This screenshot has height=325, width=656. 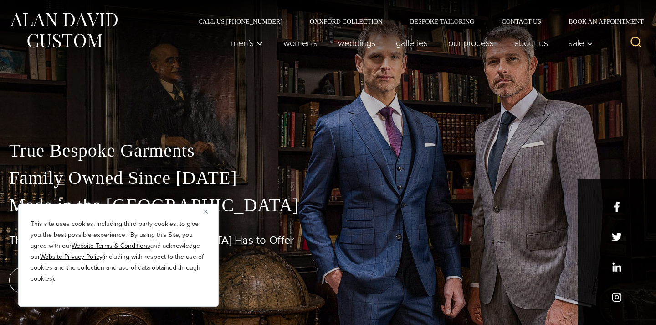 What do you see at coordinates (410, 43) in the screenshot?
I see `nav: Primary Navigation` at bounding box center [410, 43].